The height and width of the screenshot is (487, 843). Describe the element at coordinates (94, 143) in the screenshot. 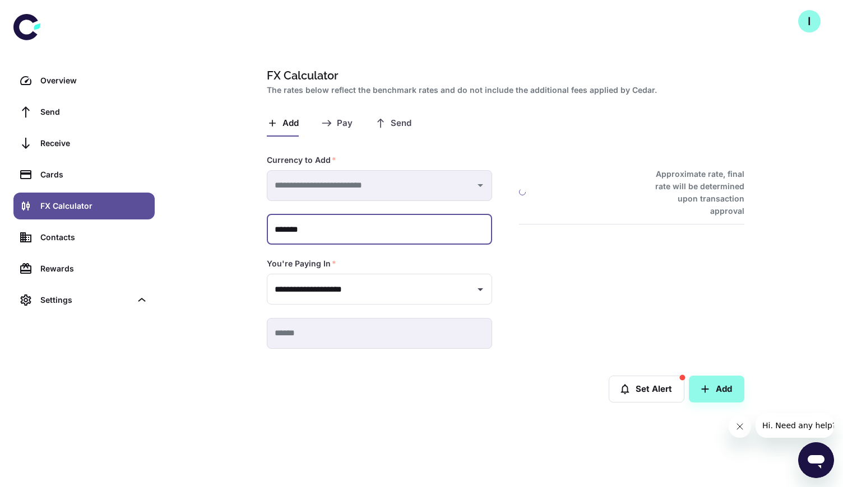

I see `div: Receive` at that location.